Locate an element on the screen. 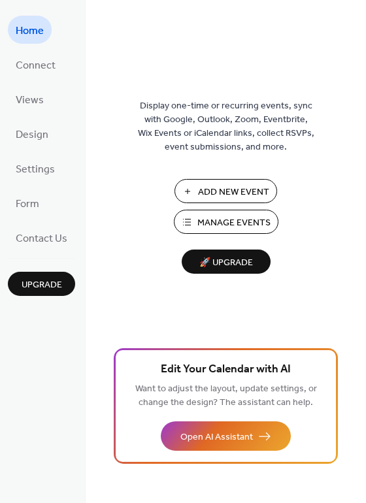  button: Manage Events is located at coordinates (226, 222).